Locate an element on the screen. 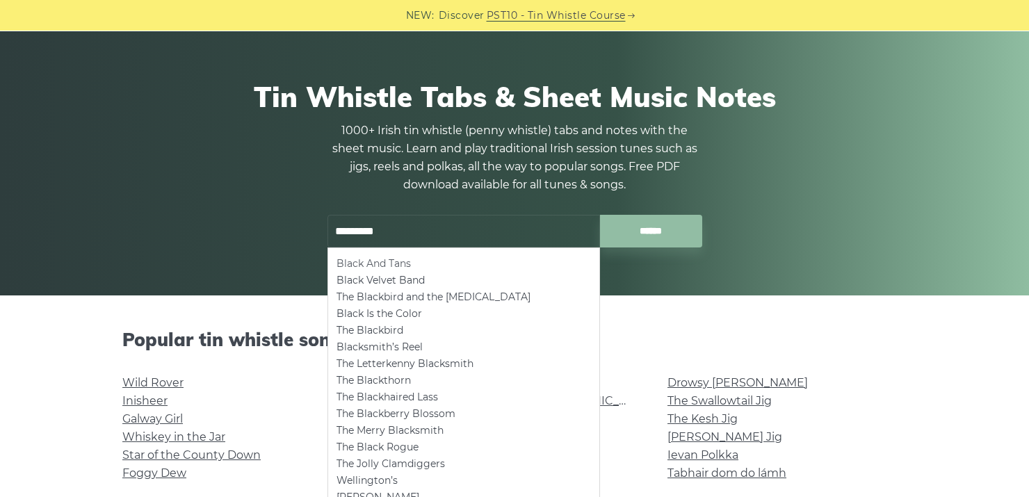  li: The Blackhaired Lass is located at coordinates (464, 397).